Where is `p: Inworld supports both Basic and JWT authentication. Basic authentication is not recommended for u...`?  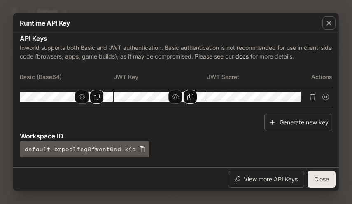 p: Inworld supports both Basic and JWT authentication. Basic authentication is not recommended for u... is located at coordinates (176, 52).